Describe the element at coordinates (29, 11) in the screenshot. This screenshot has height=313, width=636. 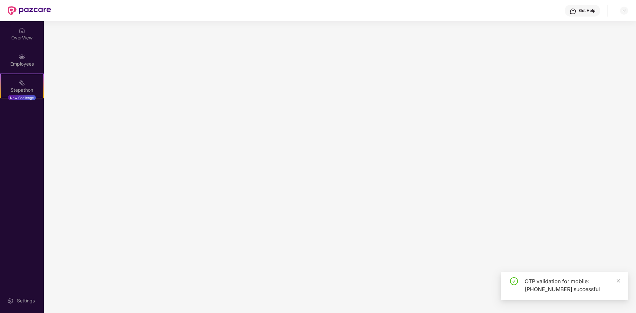
I see `img: New Pazcare Logo` at that location.